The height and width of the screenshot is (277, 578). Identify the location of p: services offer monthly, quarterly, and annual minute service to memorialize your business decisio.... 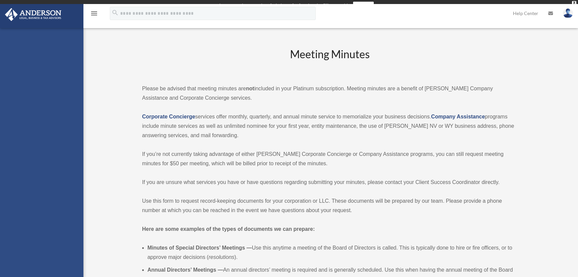
(330, 126).